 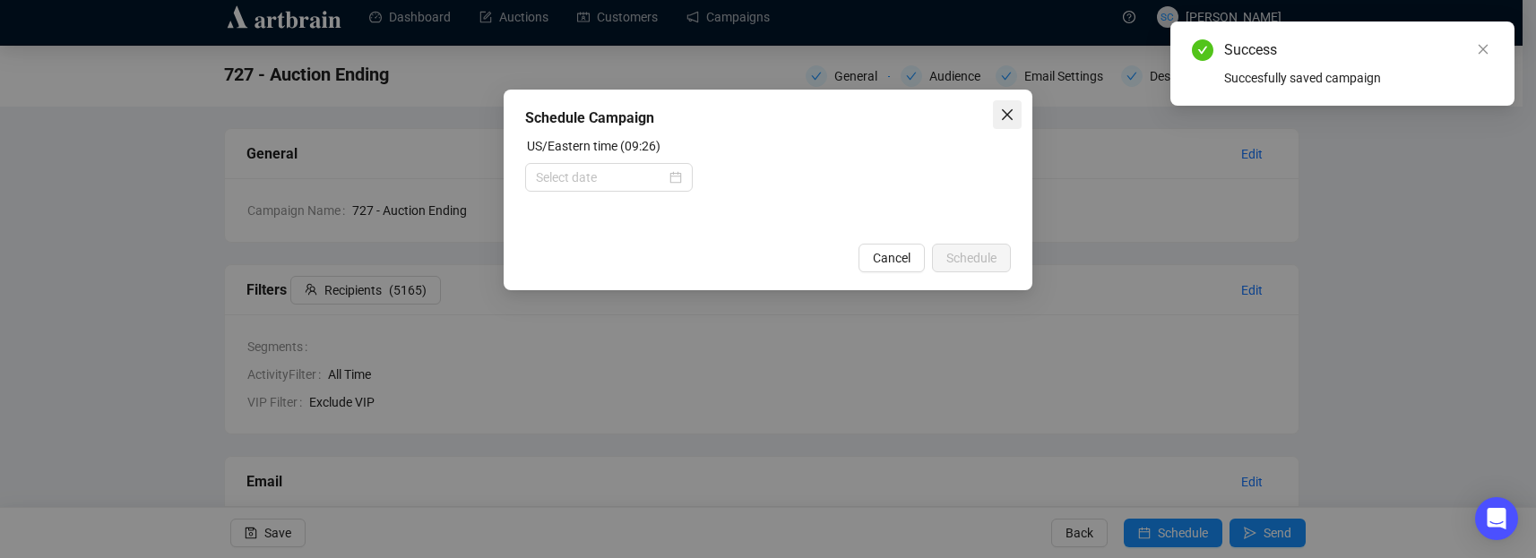 I want to click on span: check-circle, so click(x=1203, y=50).